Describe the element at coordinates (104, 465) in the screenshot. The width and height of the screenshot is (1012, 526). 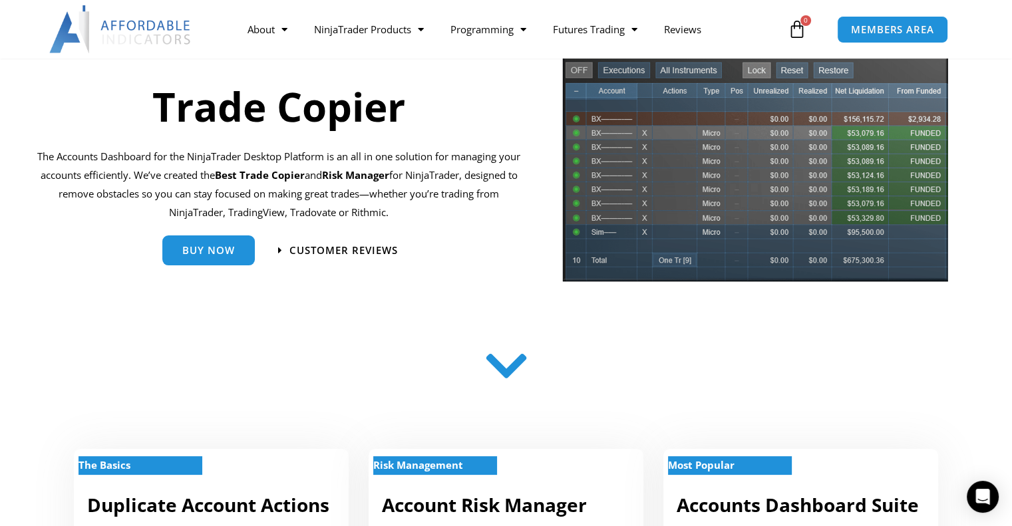
I see `strong: The Basics` at that location.